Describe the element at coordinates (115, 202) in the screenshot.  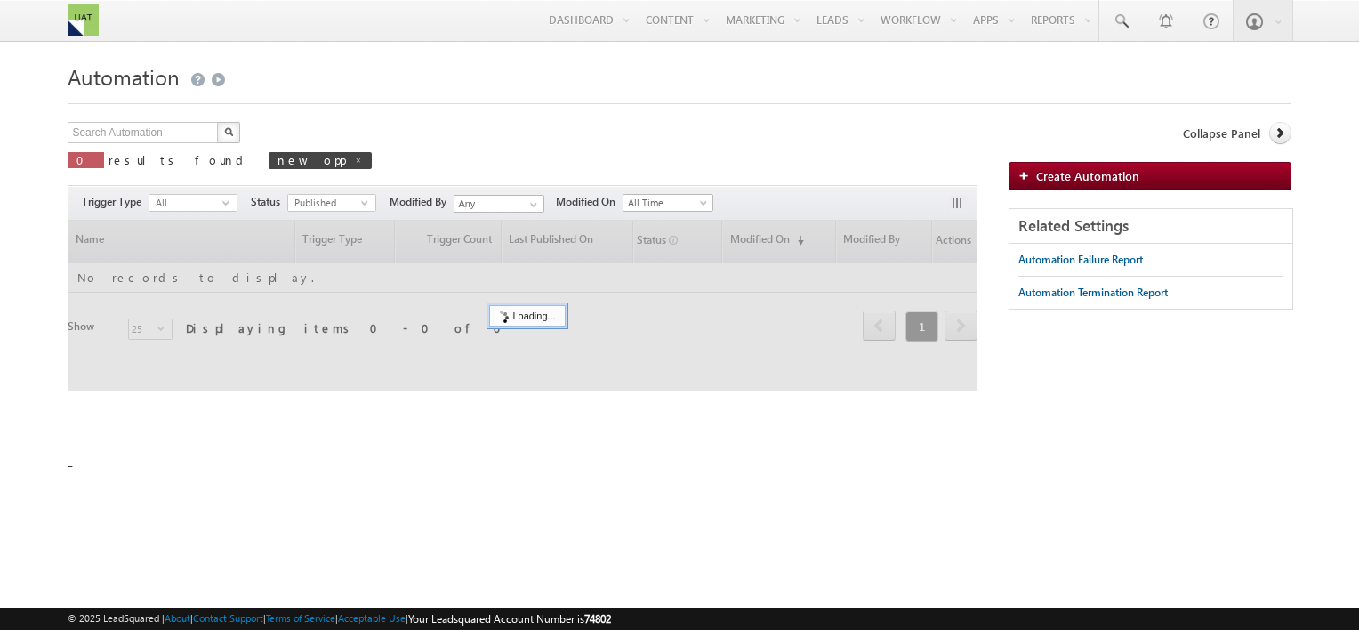
I see `span: Trigger Type` at that location.